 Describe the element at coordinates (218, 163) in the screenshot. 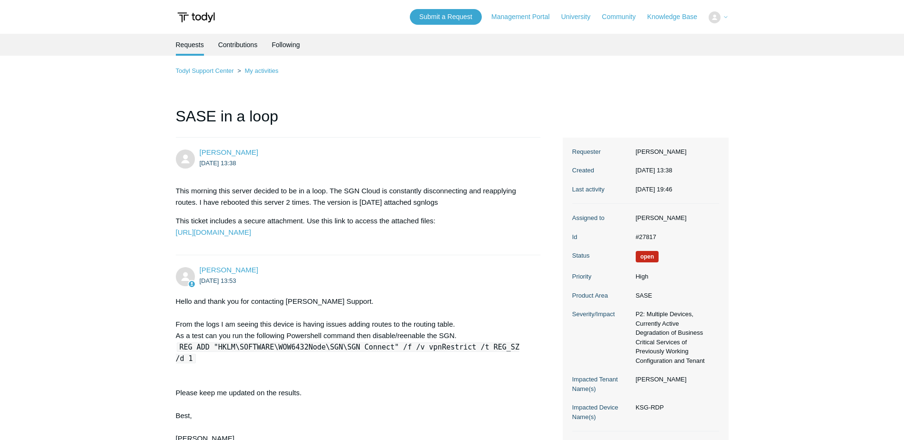

I see `time: 2025-09-02T13:38:13Z` at that location.